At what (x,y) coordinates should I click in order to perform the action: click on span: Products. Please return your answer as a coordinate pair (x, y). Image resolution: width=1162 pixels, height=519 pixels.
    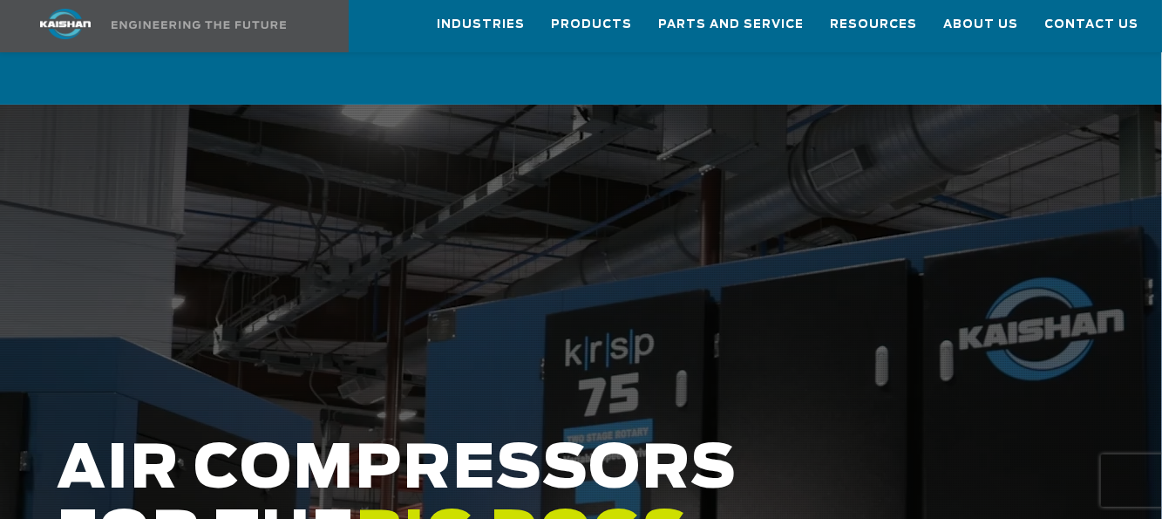
    Looking at the image, I should click on (591, 24).